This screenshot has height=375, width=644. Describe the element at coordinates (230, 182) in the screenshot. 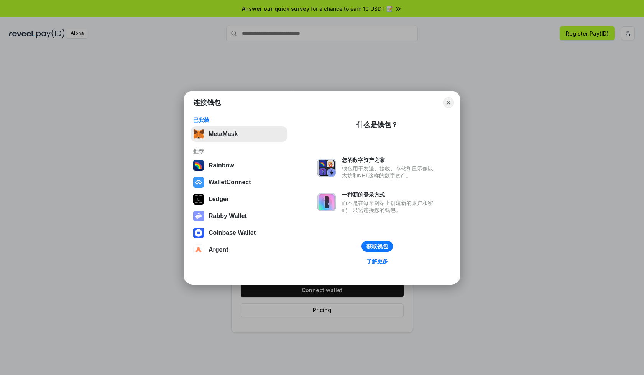

I see `div: WalletConnect` at that location.